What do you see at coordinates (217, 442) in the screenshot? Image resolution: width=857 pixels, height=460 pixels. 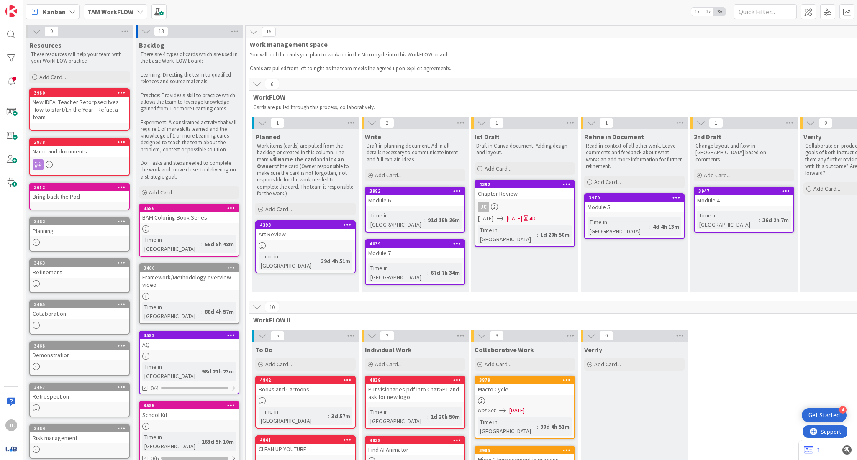 I see `div: 163d 5h 10m` at bounding box center [217, 442].